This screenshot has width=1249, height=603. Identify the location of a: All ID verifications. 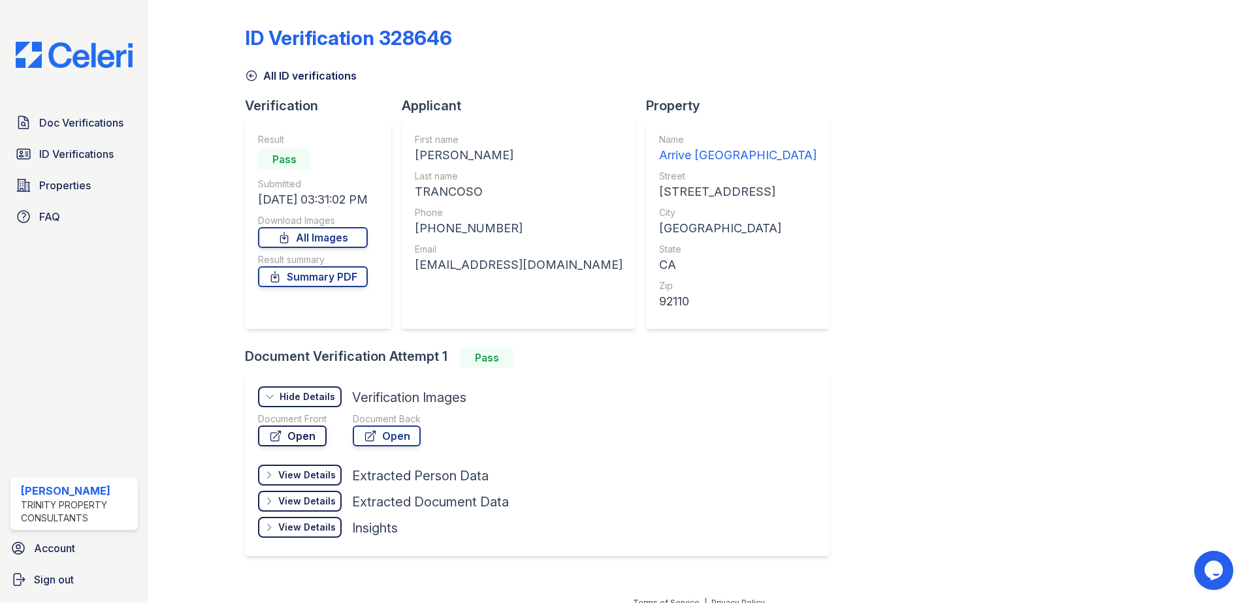
(300, 76).